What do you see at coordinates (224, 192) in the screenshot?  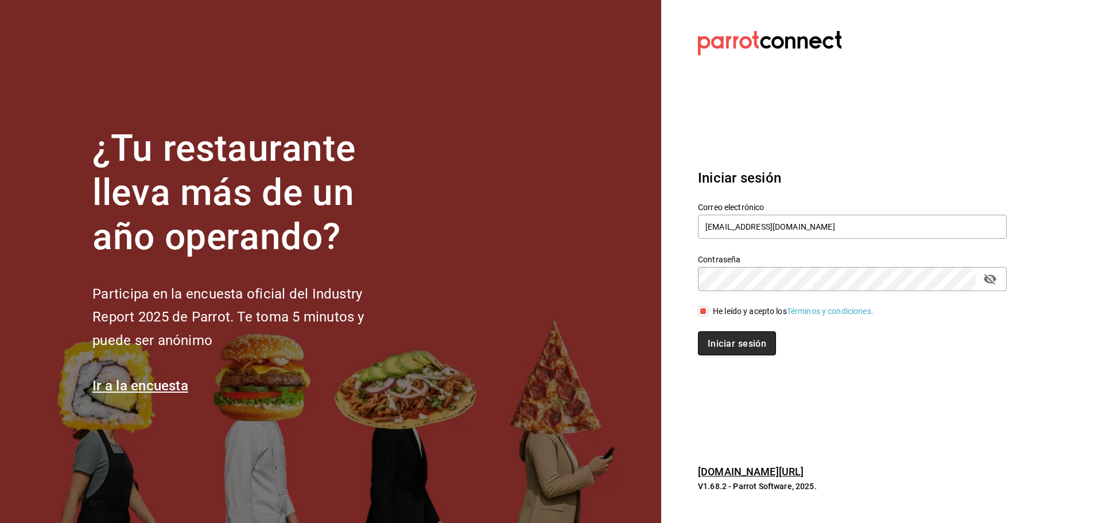 I see `font: ¿Tu restaurante lleva más de un año operando?` at bounding box center [224, 192].